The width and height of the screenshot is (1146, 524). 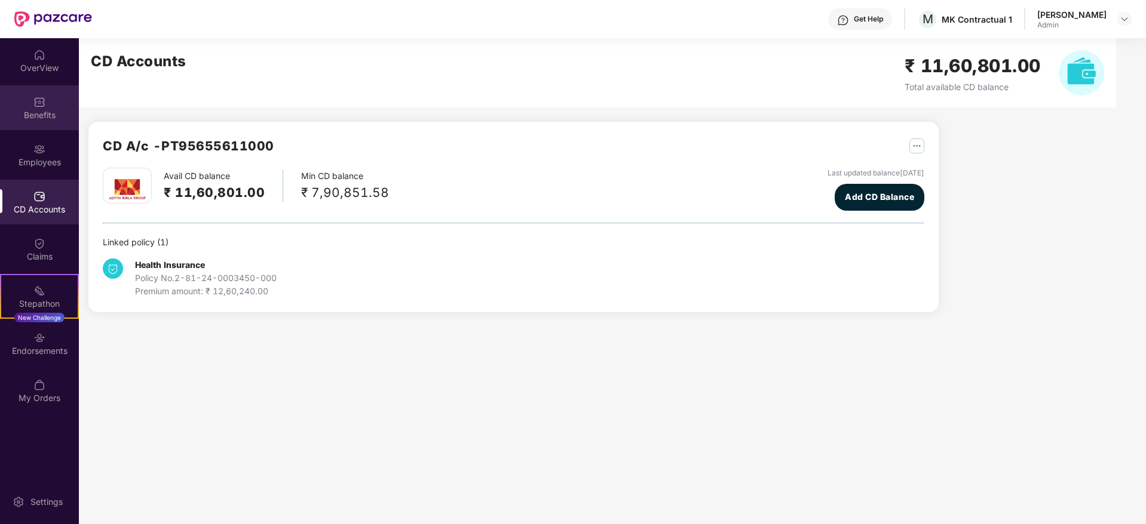 I want to click on img: svg+xml;base64,PHN2ZyBpZD0iU2V0dGluZy0yMHgyMCIgeG1sbnM9Imh0dHA6Ly93d3cudzMub3JnLzIwMDAvc3ZnIiB3aW..., so click(x=19, y=502).